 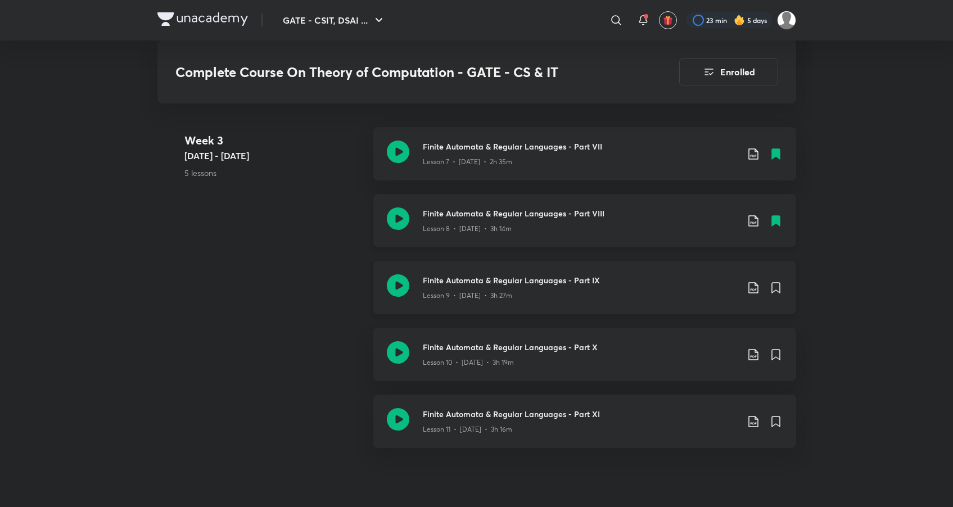 I want to click on button: GATE - CSIT, DSAI ..., so click(x=334, y=20).